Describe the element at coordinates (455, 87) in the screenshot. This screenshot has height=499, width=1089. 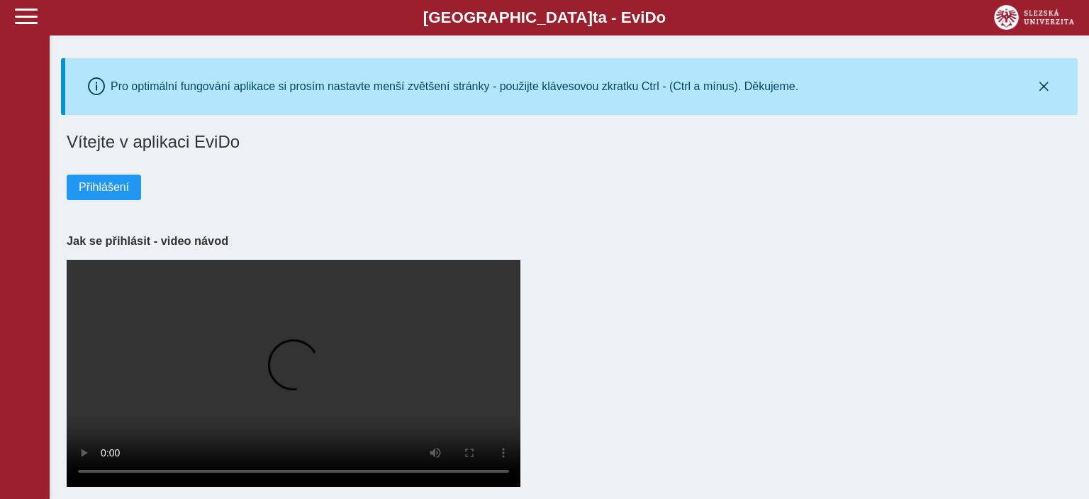
I see `div: Pro optimální fungování aplikace si prosím nastavte menší zvětšení stránky - použijte klávesovou ...` at that location.